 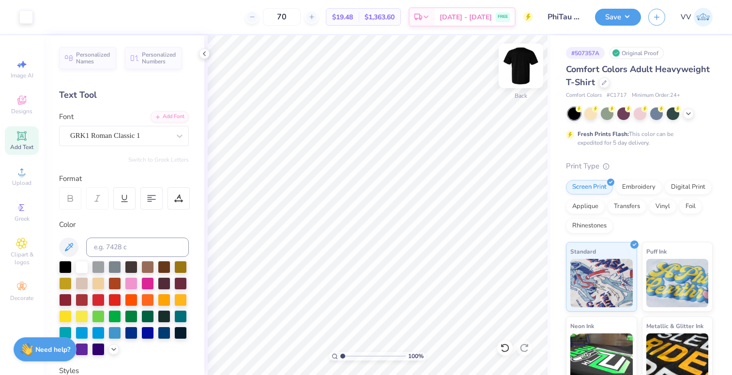 I want to click on div: Applique, so click(x=585, y=207).